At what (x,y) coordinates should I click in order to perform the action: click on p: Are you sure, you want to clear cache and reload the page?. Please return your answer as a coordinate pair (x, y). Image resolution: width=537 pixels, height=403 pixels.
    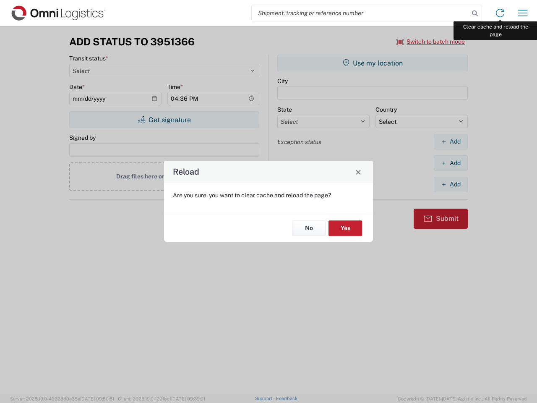
    Looking at the image, I should click on (269, 195).